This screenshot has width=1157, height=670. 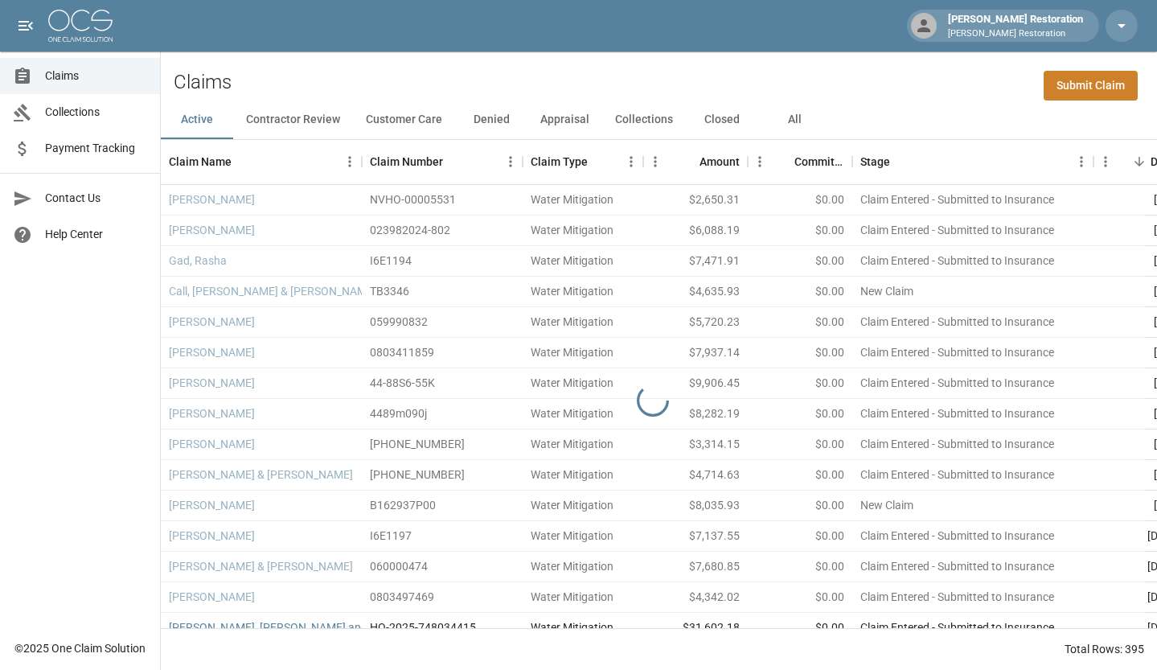 I want to click on span: Collections, so click(x=96, y=112).